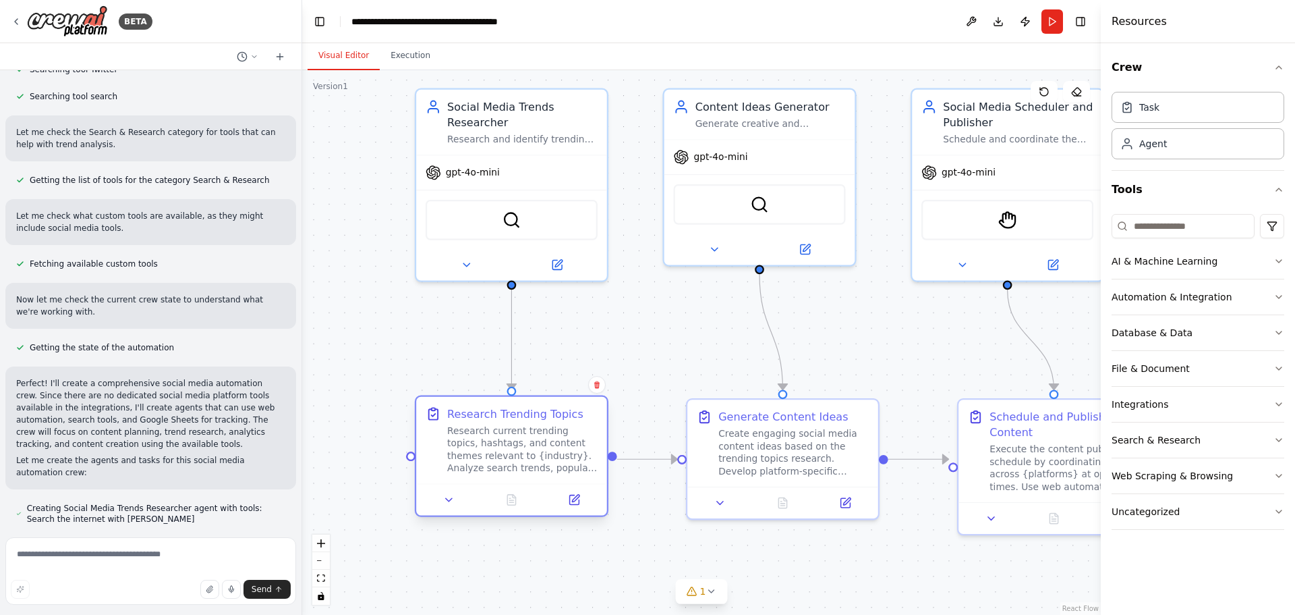 Image resolution: width=1295 pixels, height=615 pixels. I want to click on div: Research and identify trending topics, hashtags, and content themes in {industry} to inform socia..., so click(522, 139).